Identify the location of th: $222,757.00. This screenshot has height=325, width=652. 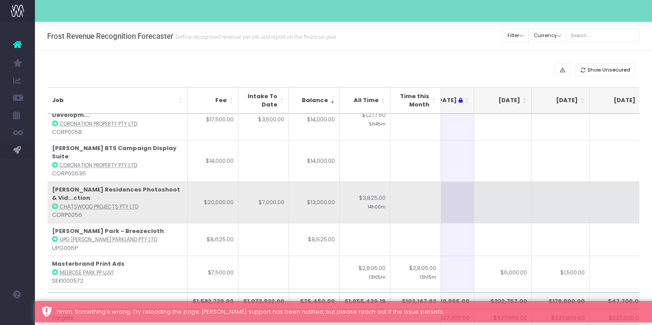
(503, 301).